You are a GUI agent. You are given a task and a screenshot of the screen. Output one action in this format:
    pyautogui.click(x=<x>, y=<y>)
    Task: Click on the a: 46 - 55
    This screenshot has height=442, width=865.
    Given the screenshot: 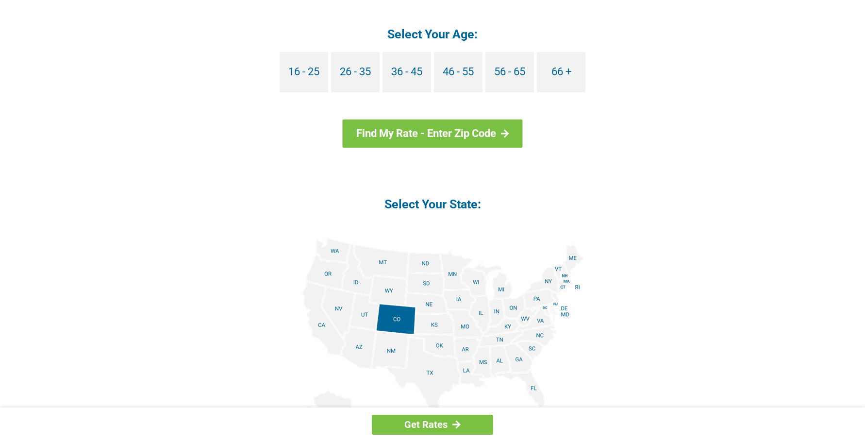 What is the action you would take?
    pyautogui.click(x=458, y=72)
    